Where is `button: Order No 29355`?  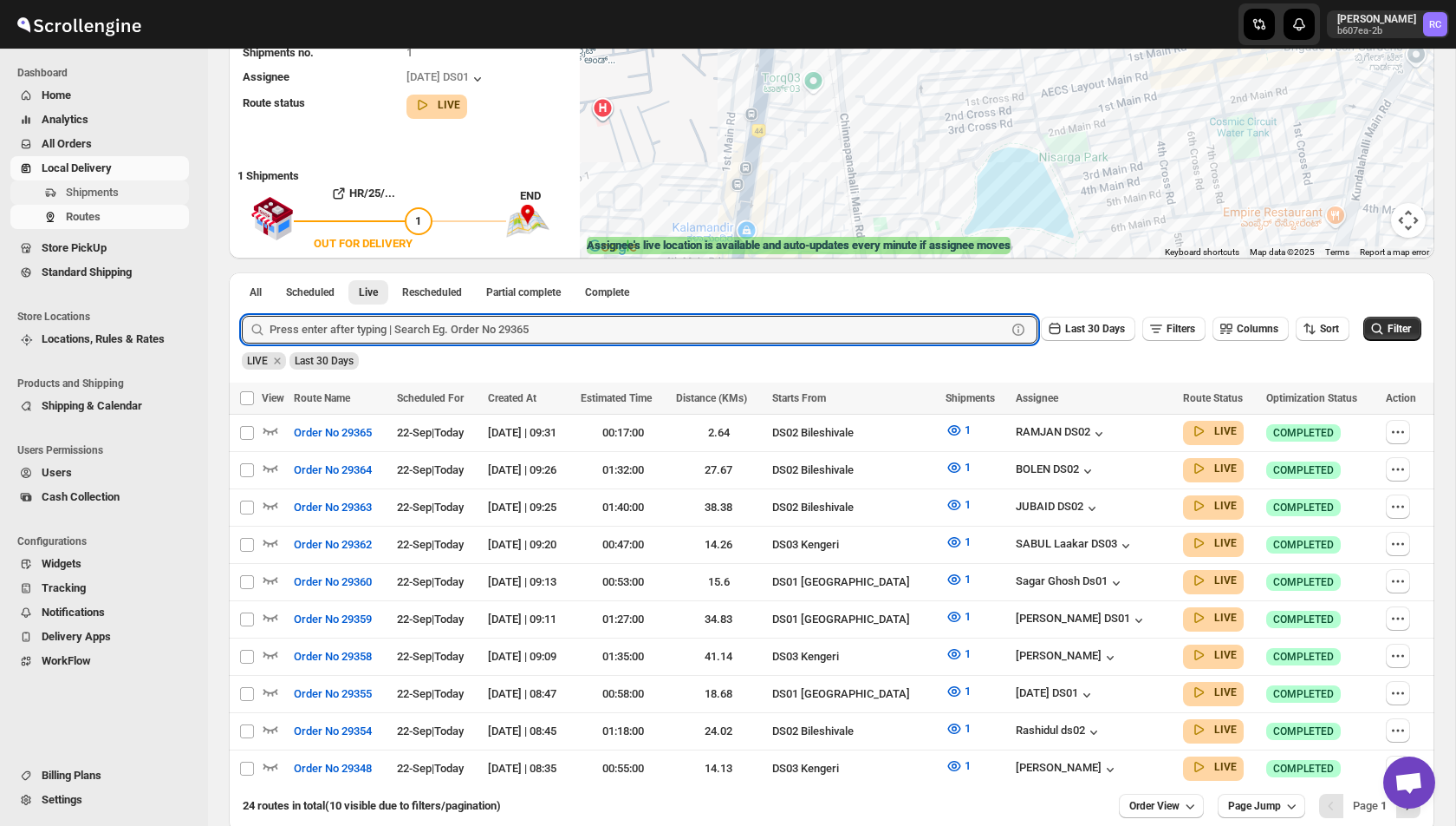
button: Order No 29355 is located at coordinates (333, 694).